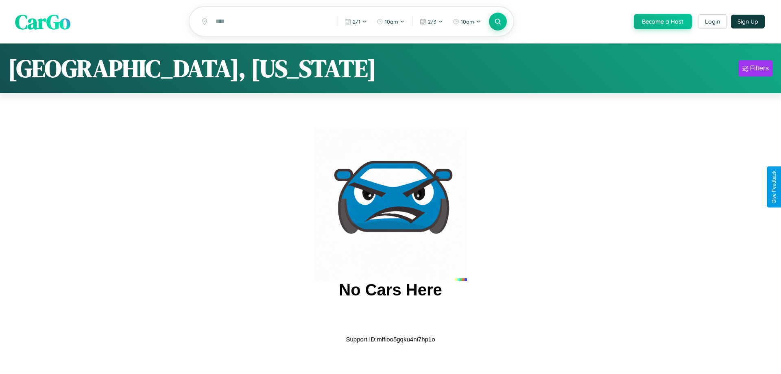 The width and height of the screenshot is (781, 374). I want to click on div: Filters, so click(759, 68).